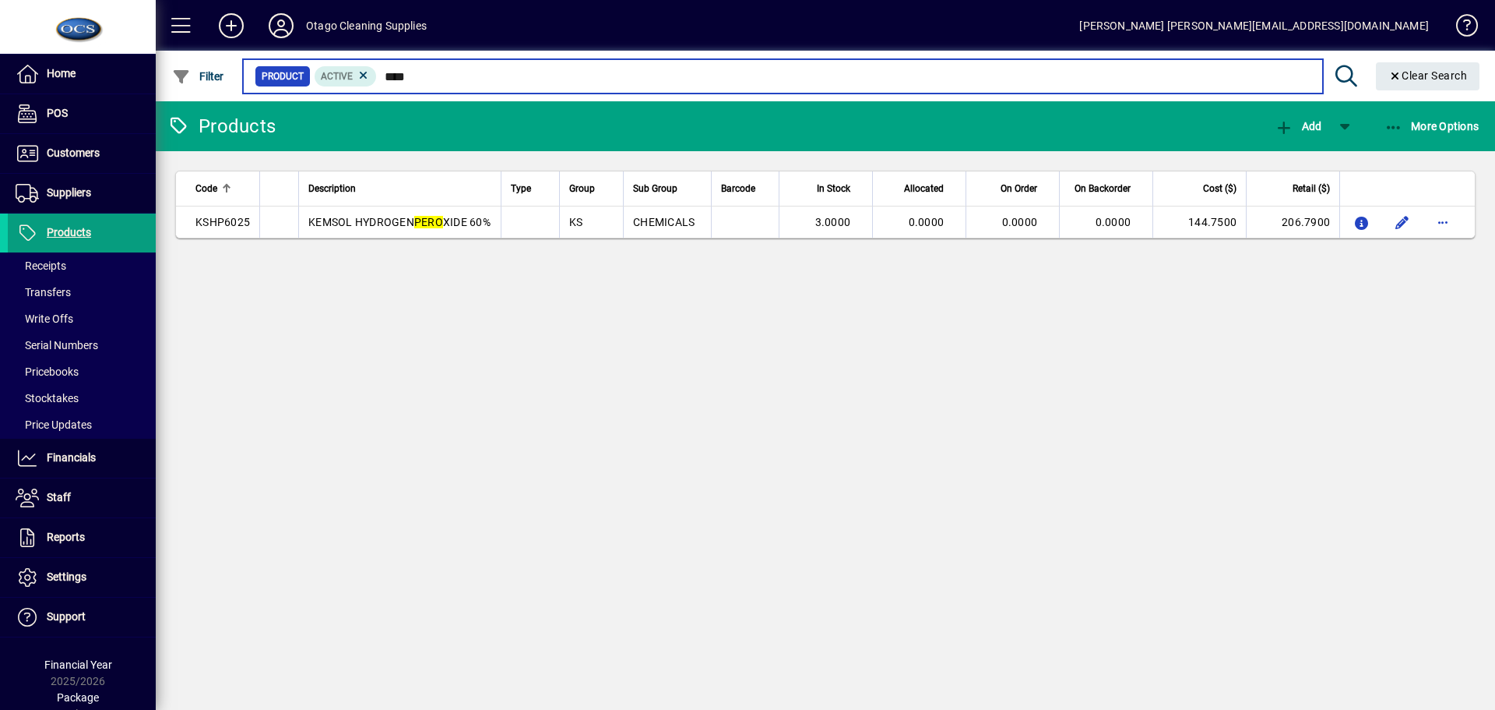  What do you see at coordinates (58, 497) in the screenshot?
I see `span: Staff` at bounding box center [58, 497].